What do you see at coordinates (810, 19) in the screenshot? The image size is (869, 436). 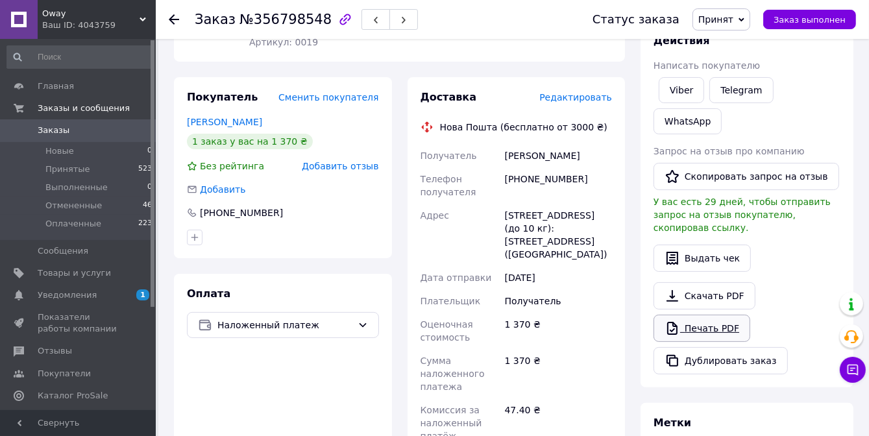 I see `span: Заказ выполнен` at bounding box center [810, 19].